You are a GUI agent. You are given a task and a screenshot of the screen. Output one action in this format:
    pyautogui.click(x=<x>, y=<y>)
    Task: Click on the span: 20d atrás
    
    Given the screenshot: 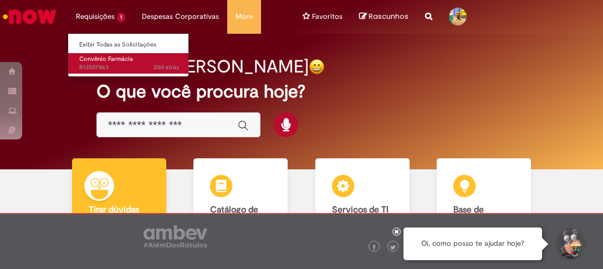 What is the action you would take?
    pyautogui.click(x=166, y=67)
    